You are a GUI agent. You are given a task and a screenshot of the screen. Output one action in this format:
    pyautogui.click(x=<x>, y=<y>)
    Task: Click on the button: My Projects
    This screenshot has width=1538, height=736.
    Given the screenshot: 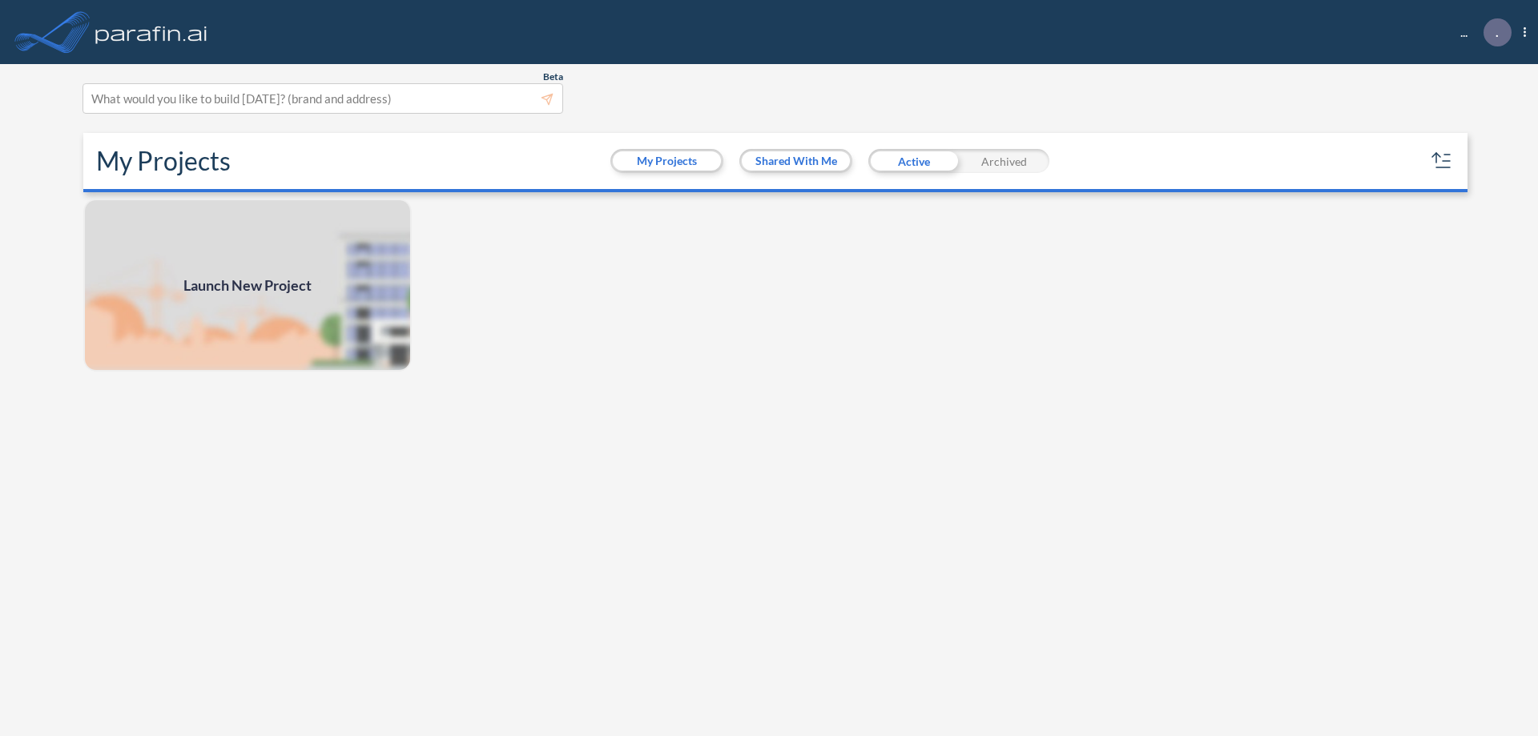 What is the action you would take?
    pyautogui.click(x=666, y=161)
    